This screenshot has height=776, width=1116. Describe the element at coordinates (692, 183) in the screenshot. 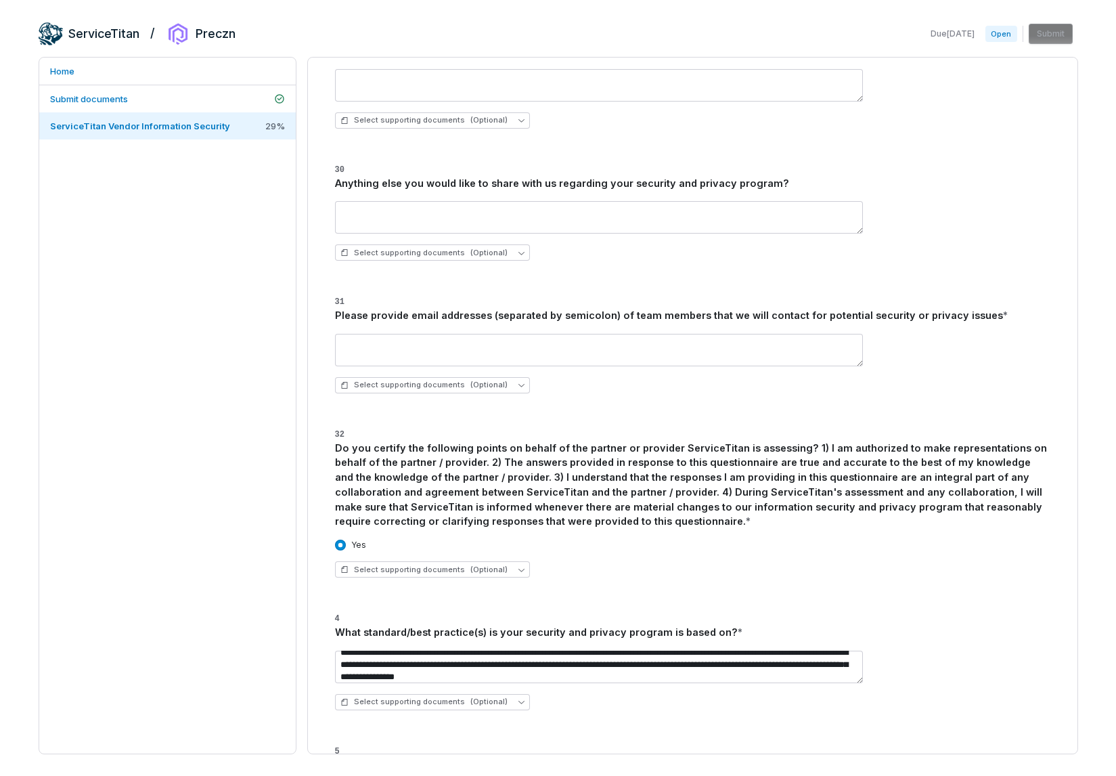

I see `div: Anything else you would like to share with us regarding your security and privacy program?` at that location.